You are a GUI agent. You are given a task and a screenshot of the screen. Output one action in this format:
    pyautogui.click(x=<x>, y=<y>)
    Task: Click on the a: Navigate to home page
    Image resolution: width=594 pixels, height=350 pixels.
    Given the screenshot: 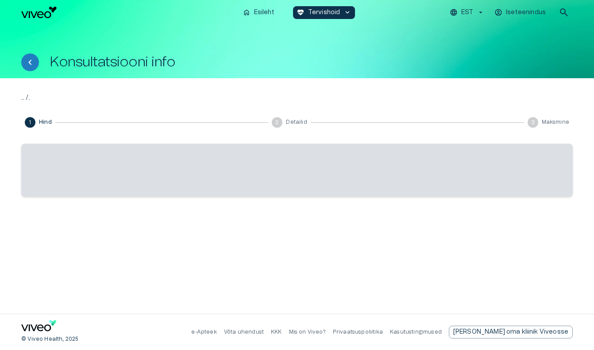 What is the action you would take?
    pyautogui.click(x=39, y=327)
    